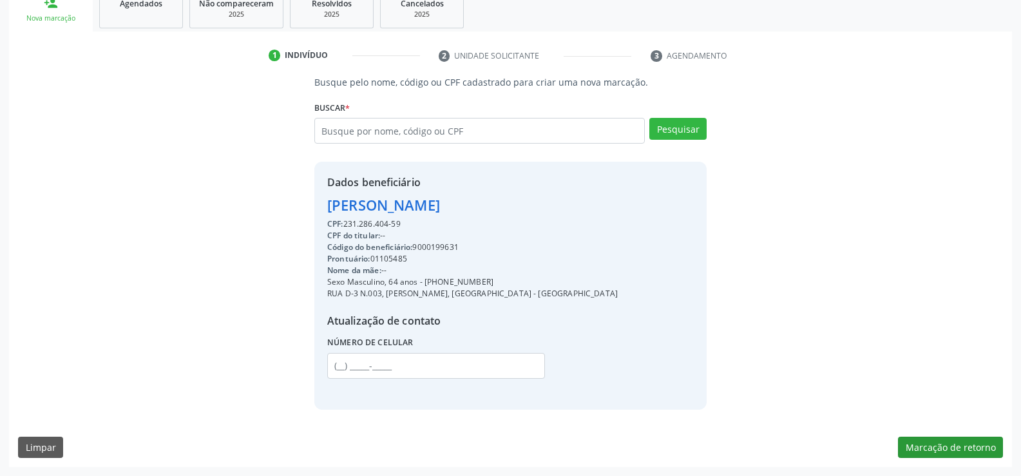  What do you see at coordinates (472, 259) in the screenshot?
I see `div: 01105485` at bounding box center [472, 259].